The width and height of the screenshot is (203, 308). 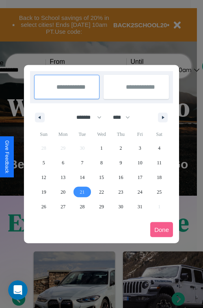 What do you see at coordinates (159, 163) in the screenshot?
I see `button: 11` at bounding box center [159, 163].